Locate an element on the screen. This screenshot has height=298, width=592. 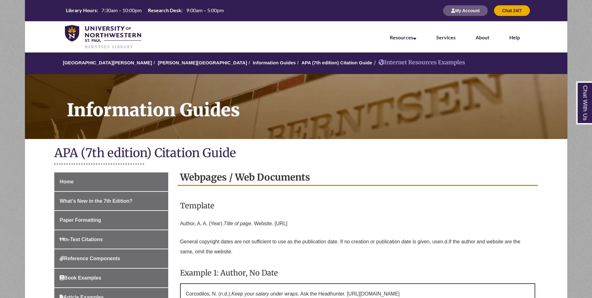
h1: Information Guides is located at coordinates (313, 102).